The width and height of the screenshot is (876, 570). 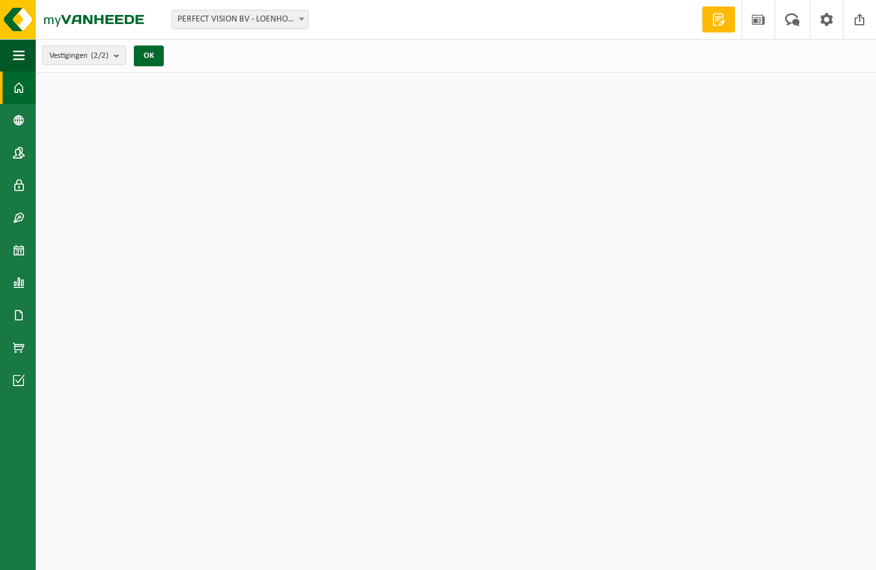 What do you see at coordinates (99, 55) in the screenshot?
I see `count: (2/2)` at bounding box center [99, 55].